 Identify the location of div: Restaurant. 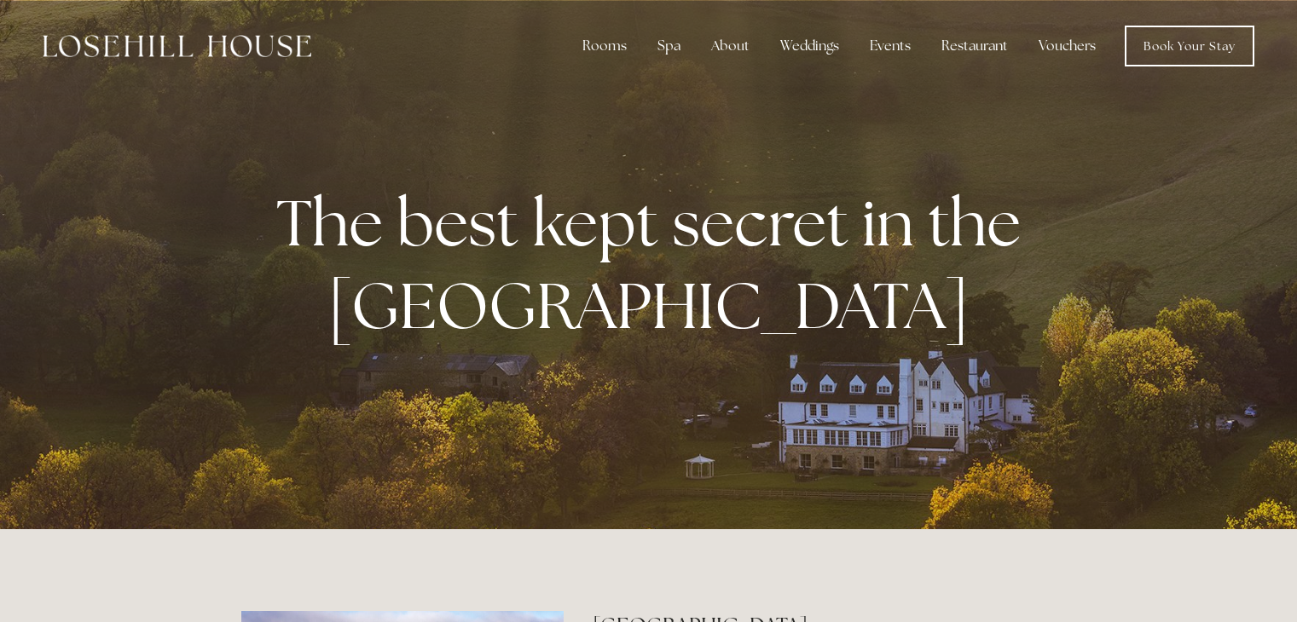
(975, 46).